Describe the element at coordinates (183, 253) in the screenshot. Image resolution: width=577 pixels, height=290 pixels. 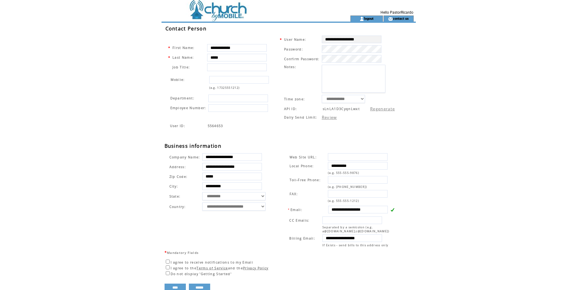
I see `span: Mandatory Fields` at that location.